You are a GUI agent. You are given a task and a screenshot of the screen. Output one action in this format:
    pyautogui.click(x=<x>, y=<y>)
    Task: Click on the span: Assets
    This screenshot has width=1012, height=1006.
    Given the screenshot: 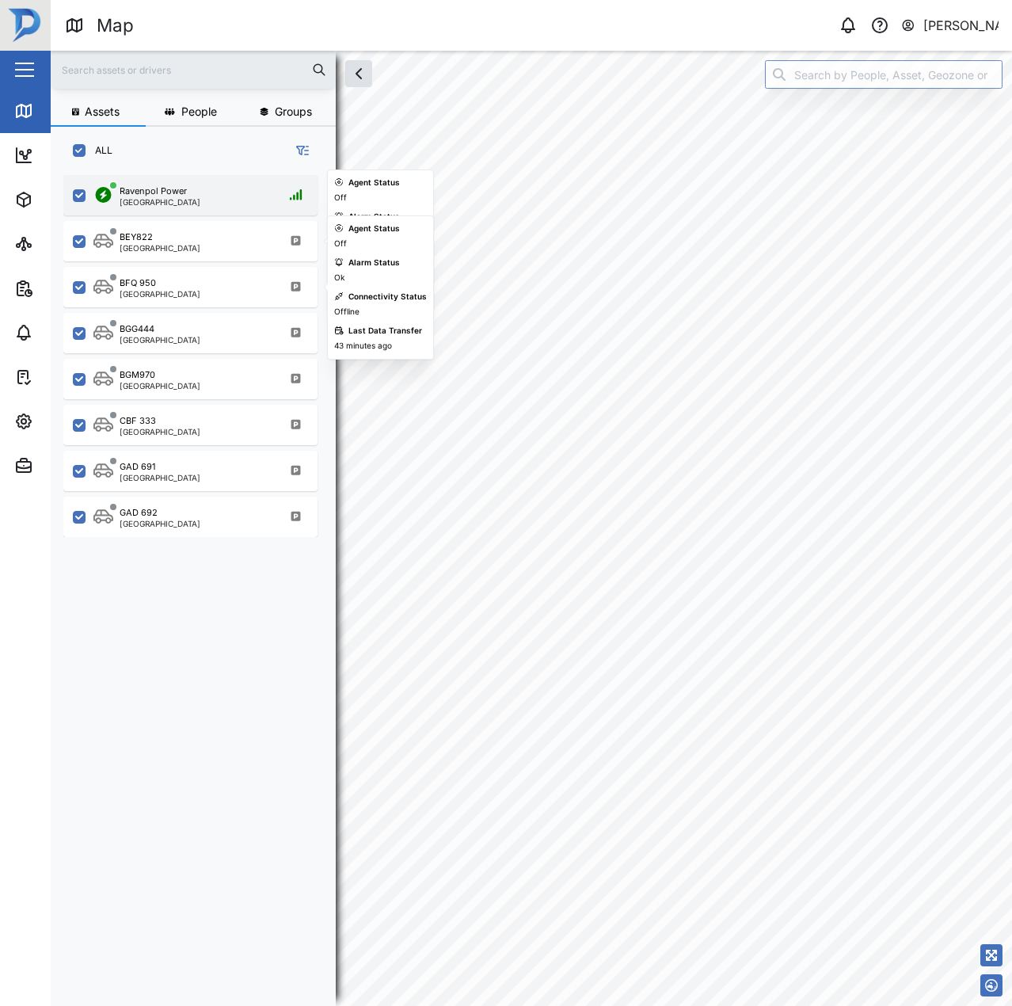 What is the action you would take?
    pyautogui.click(x=102, y=112)
    